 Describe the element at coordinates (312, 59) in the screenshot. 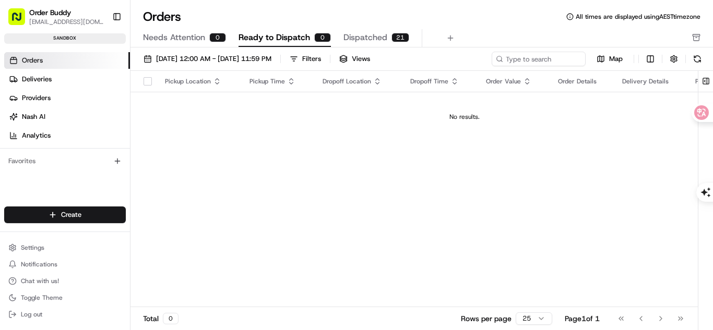

I see `div: Filters` at that location.